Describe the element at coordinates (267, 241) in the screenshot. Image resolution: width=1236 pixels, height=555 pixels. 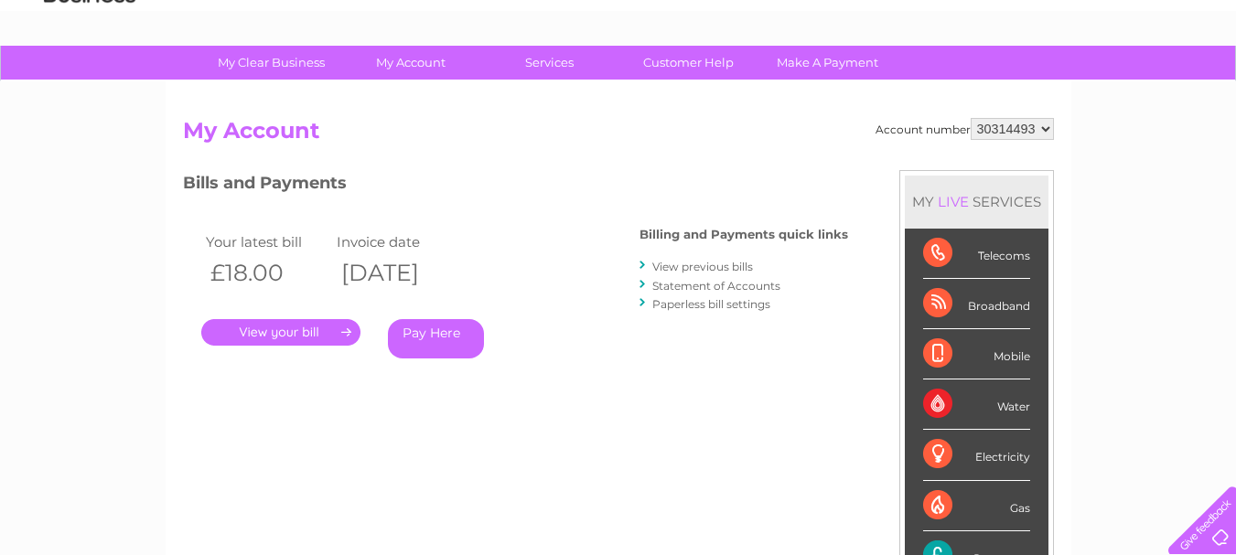
I see `td: Your latest bill` at that location.